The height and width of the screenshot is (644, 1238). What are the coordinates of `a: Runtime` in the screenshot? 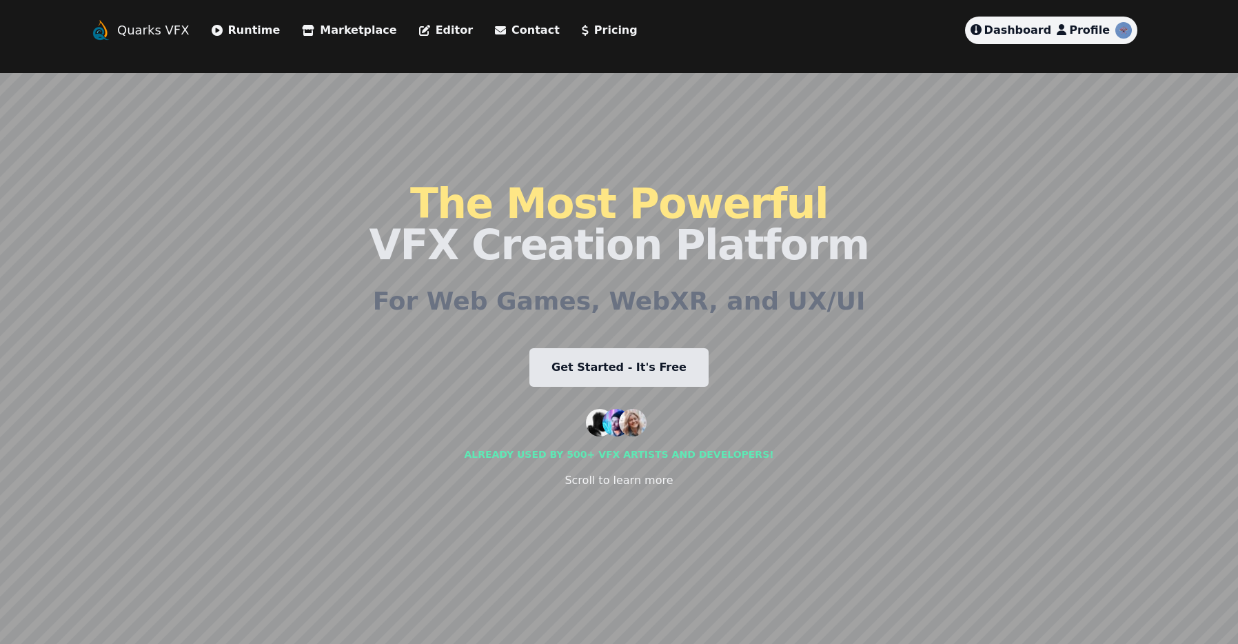 It's located at (246, 30).